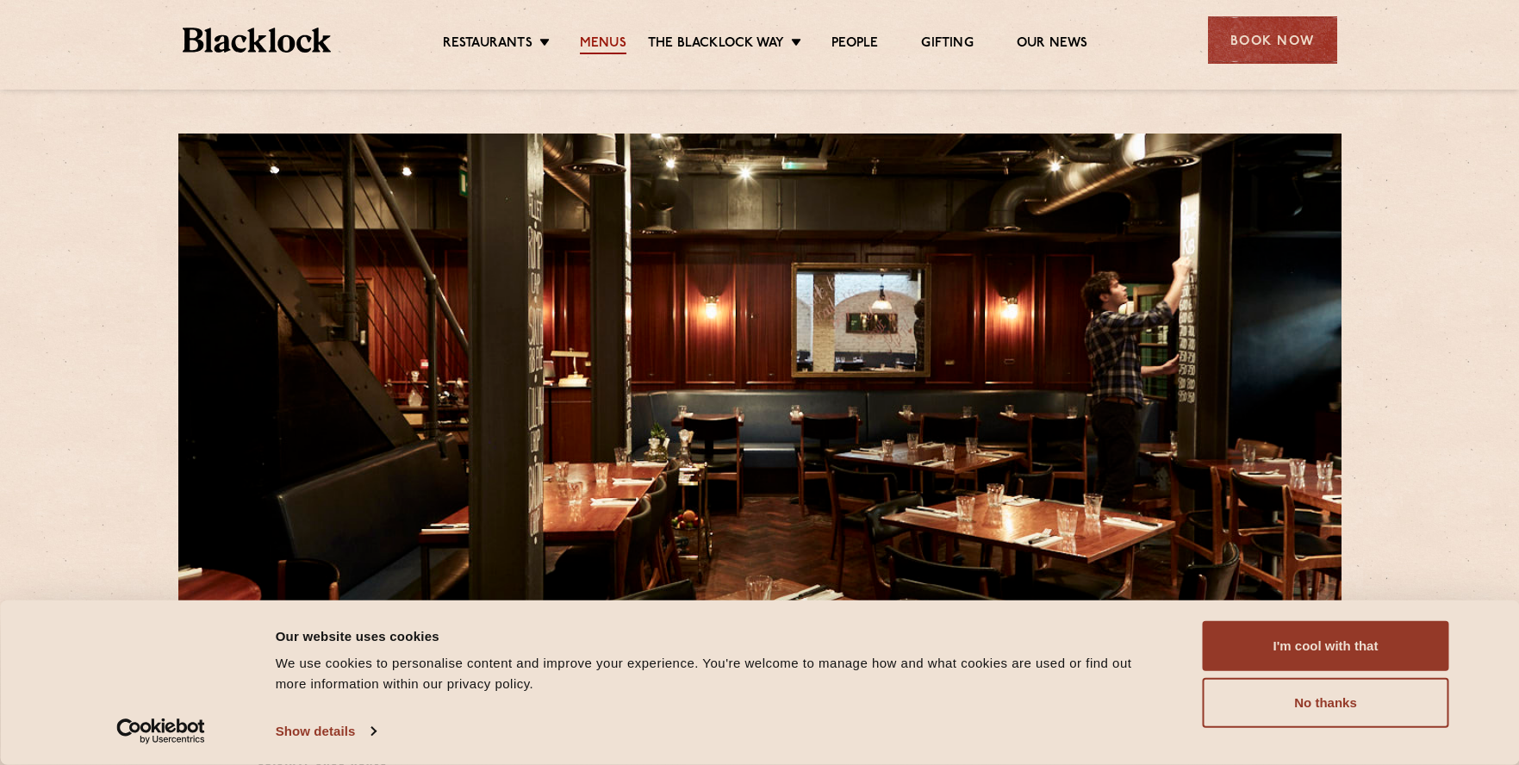 This screenshot has width=1519, height=765. What do you see at coordinates (1273, 40) in the screenshot?
I see `div: Book Now` at bounding box center [1273, 40].